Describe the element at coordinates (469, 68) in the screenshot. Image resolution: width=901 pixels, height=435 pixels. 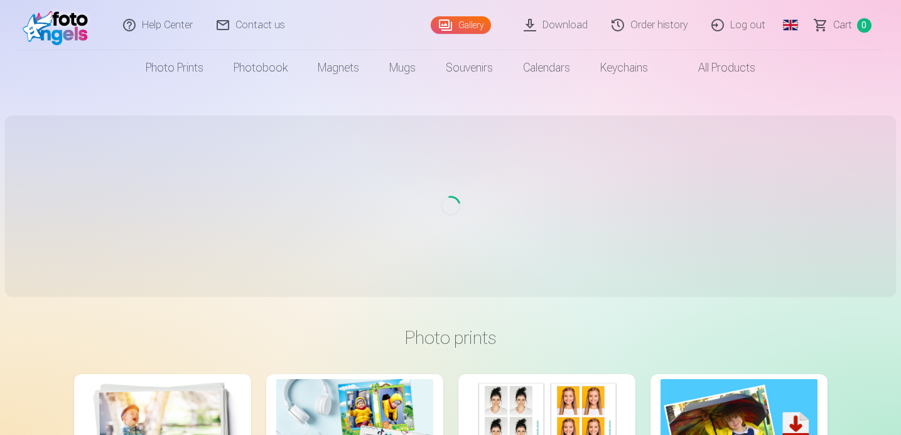
I see `a: Souvenirs` at that location.